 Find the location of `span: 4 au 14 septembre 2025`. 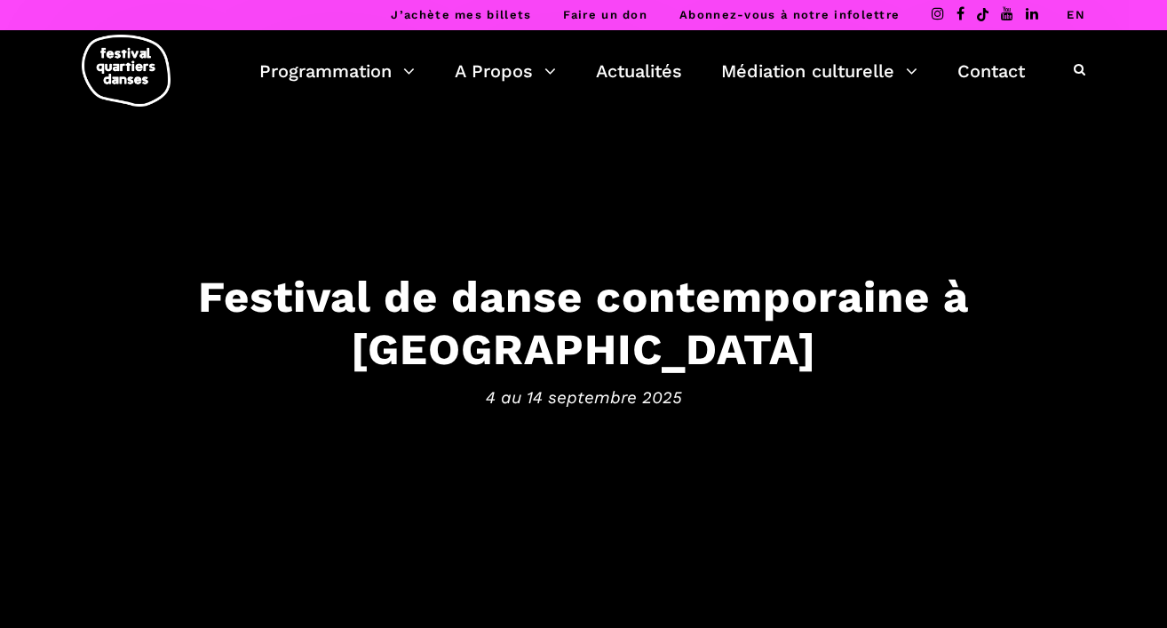

span: 4 au 14 septembre 2025 is located at coordinates (584, 397).